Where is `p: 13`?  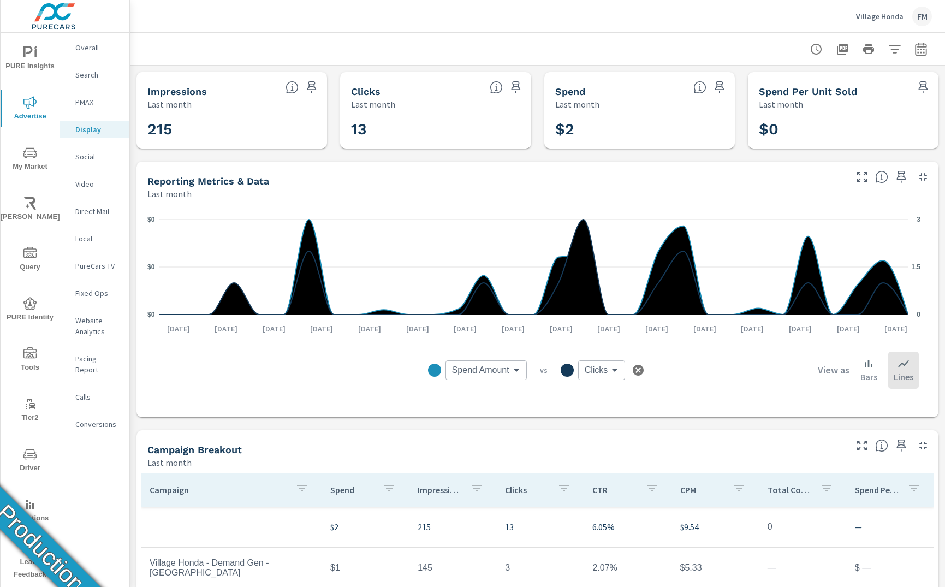 p: 13 is located at coordinates (540, 527).